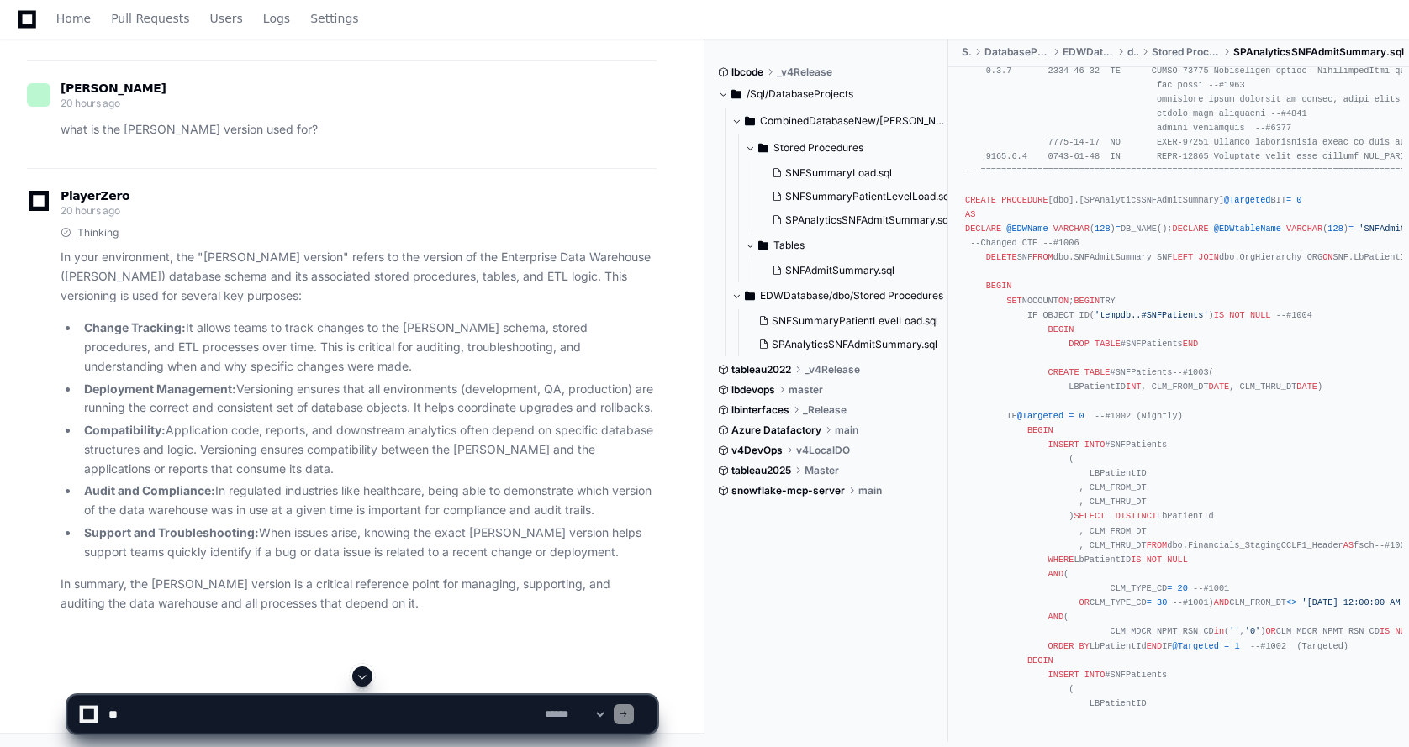 The height and width of the screenshot is (747, 1409). I want to click on span: _Release, so click(825, 410).